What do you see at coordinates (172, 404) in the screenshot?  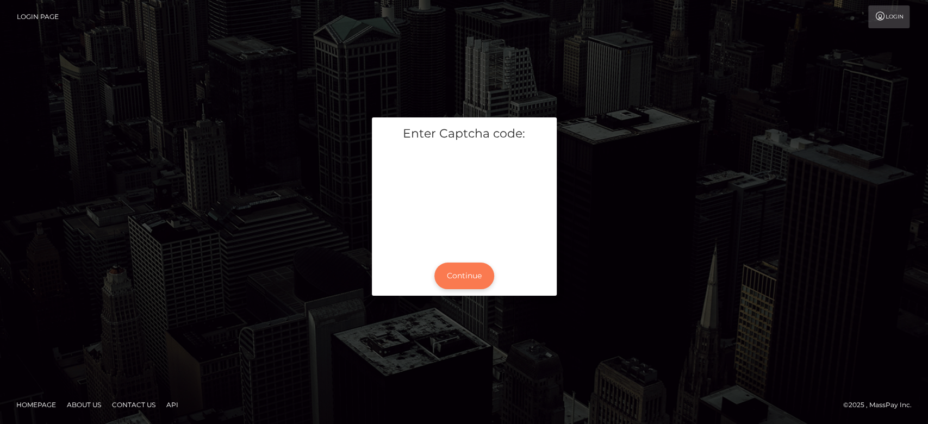 I see `a: API` at bounding box center [172, 404].